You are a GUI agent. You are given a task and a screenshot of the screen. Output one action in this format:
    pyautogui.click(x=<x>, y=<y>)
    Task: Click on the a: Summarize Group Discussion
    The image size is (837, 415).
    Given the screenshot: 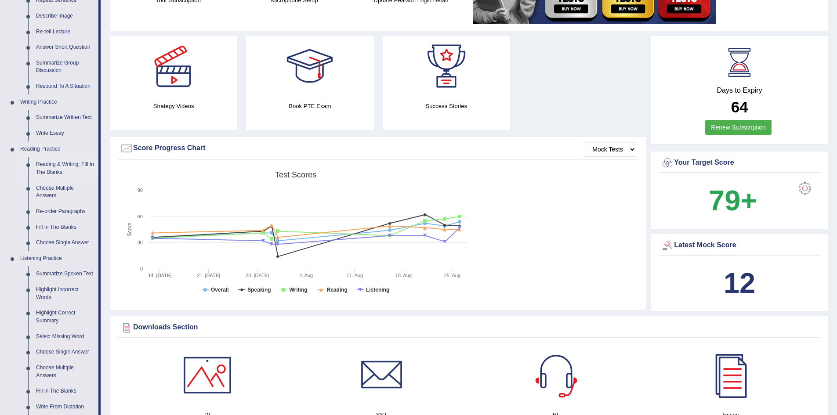 What is the action you would take?
    pyautogui.click(x=65, y=67)
    